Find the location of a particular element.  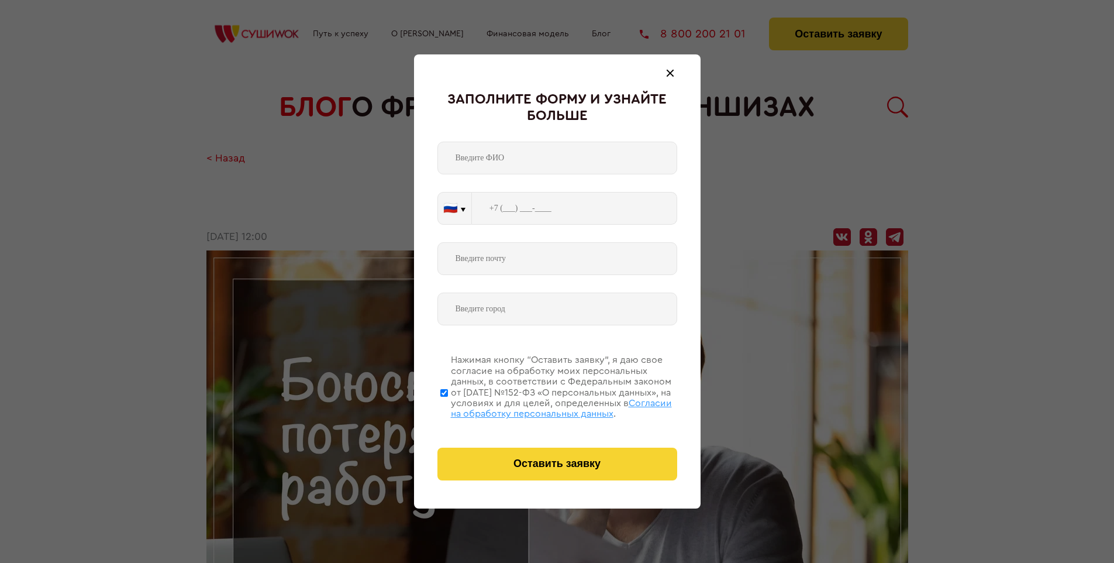

input: +7 (___) ___-____ is located at coordinates (574, 208).